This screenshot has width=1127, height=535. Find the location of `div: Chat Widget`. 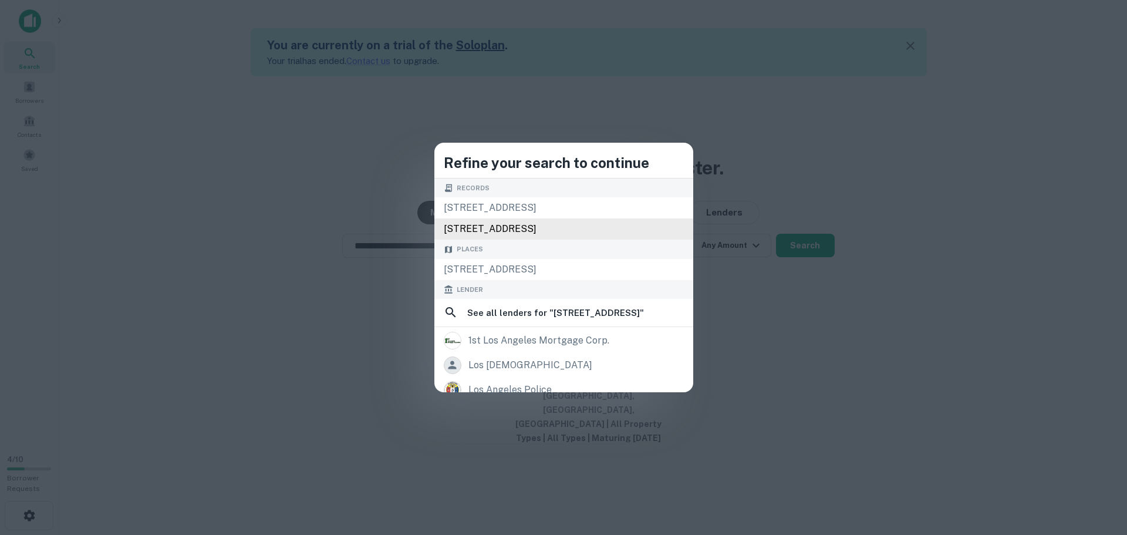

div: Chat Widget is located at coordinates (1098, 469).